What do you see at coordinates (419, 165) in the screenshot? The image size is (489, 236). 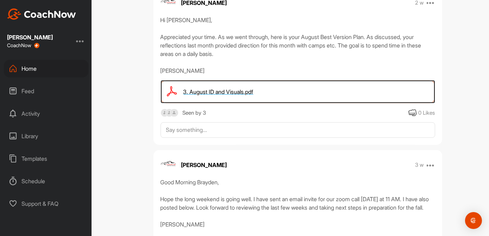 I see `p: 3 w` at bounding box center [419, 165].